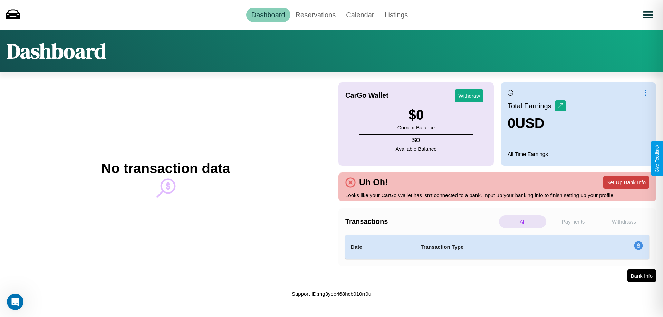 This screenshot has width=663, height=317. I want to click on button: Withdraw, so click(469, 96).